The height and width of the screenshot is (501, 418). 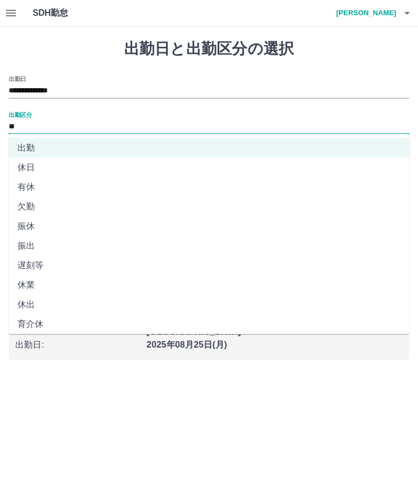 What do you see at coordinates (209, 344) in the screenshot?
I see `li: 不就労` at bounding box center [209, 344].